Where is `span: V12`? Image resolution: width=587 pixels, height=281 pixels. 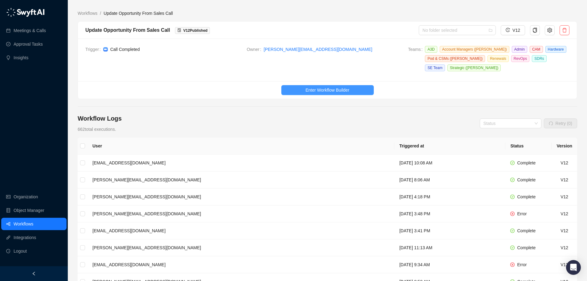 span: V12 is located at coordinates (516, 30).